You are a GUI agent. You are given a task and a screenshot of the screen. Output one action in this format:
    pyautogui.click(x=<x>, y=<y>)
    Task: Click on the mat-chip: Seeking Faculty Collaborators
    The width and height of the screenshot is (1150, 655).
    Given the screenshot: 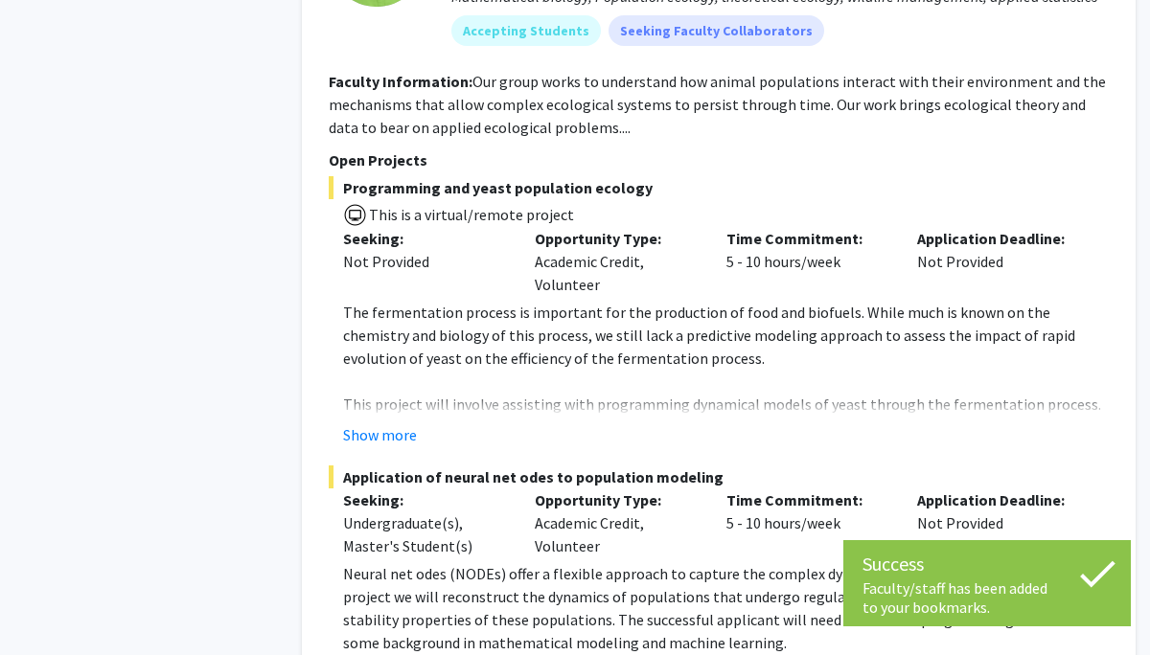 What is the action you would take?
    pyautogui.click(x=716, y=31)
    